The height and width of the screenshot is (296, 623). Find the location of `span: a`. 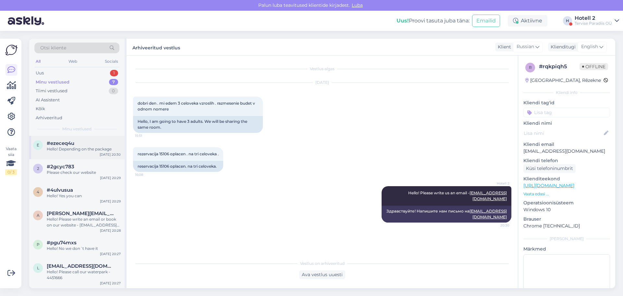

span: a is located at coordinates (38, 215).